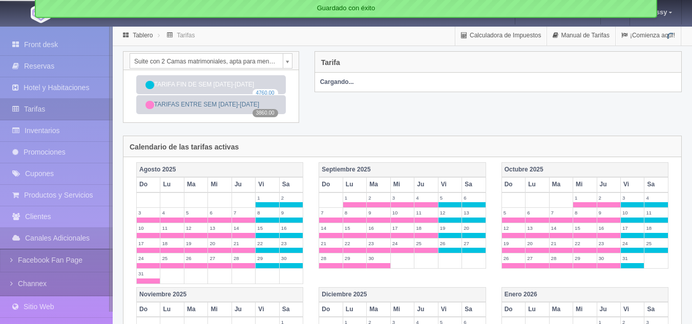 The height and width of the screenshot is (324, 692). What do you see at coordinates (632, 258) in the screenshot?
I see `label: 31` at bounding box center [632, 258].